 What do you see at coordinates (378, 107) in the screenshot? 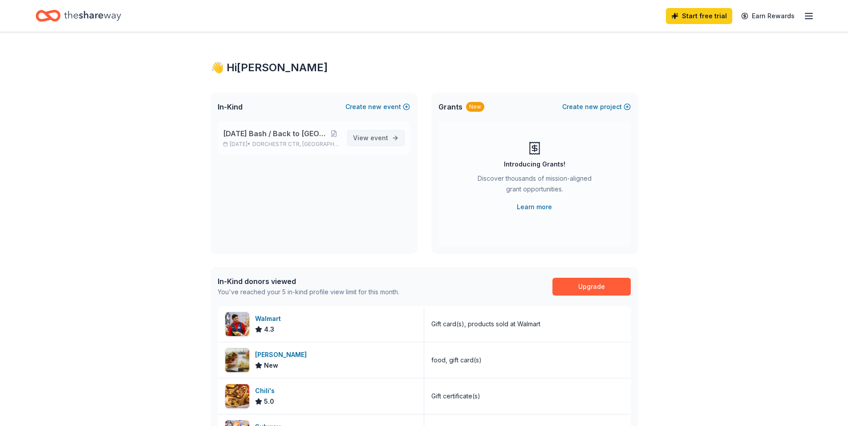
I see `button: Createnewevent` at bounding box center [378, 107].